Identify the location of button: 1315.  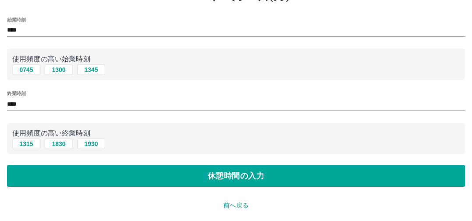
(26, 144).